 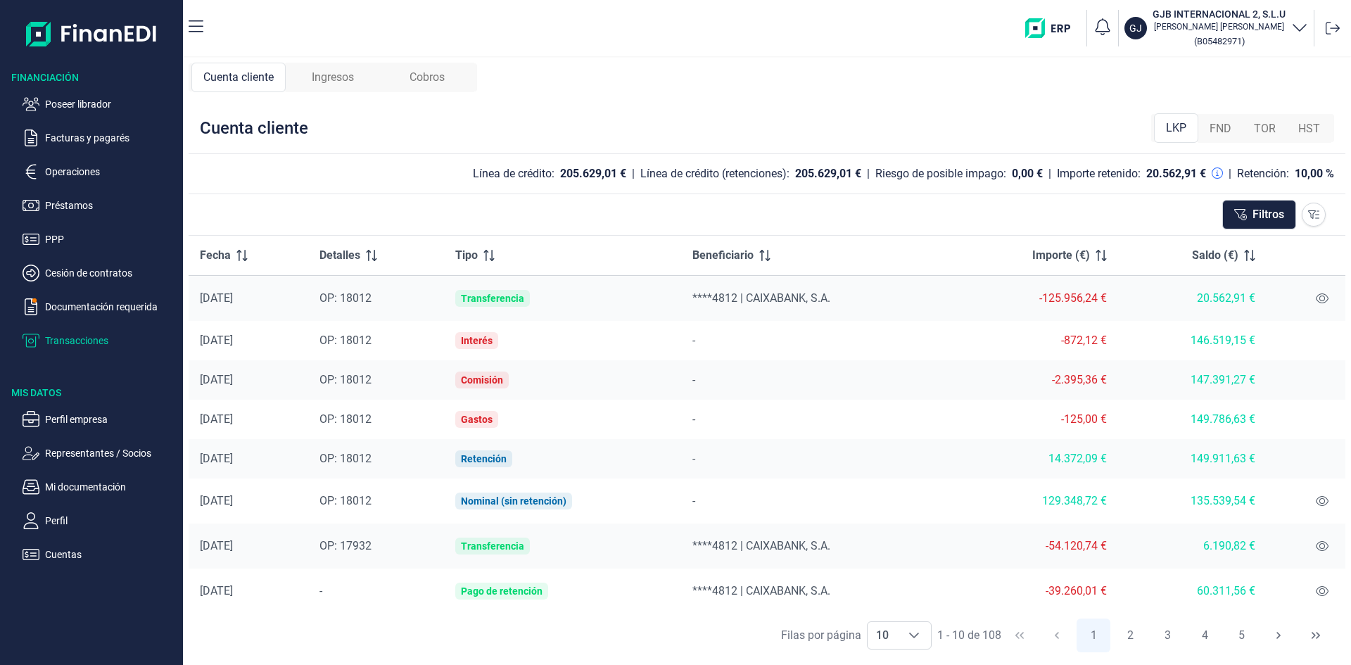 What do you see at coordinates (340, 256) in the screenshot?
I see `span: Detalles` at bounding box center [340, 256].